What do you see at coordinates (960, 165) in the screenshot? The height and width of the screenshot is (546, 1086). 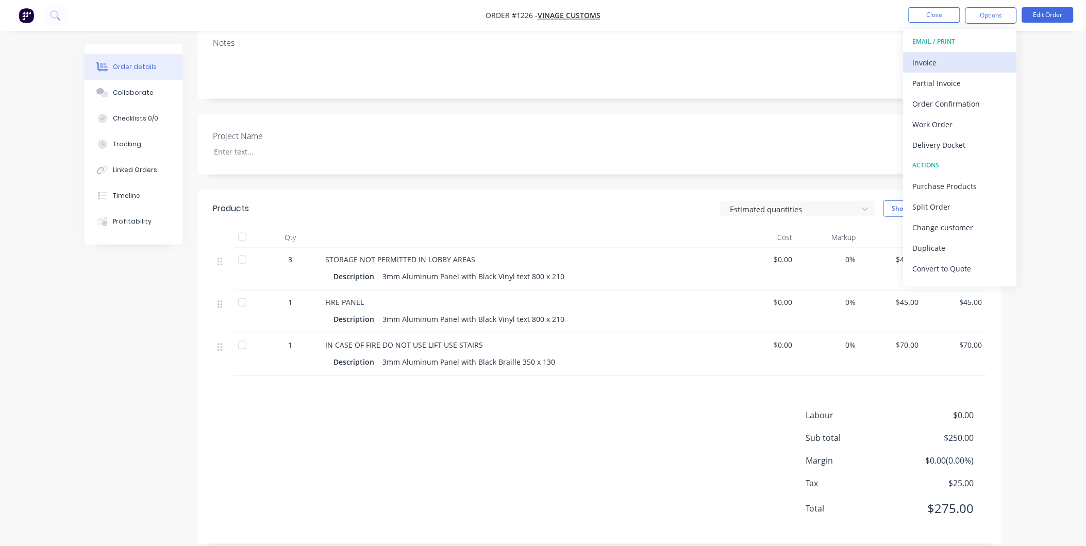 I see `div: ACTIONS` at bounding box center [960, 165].